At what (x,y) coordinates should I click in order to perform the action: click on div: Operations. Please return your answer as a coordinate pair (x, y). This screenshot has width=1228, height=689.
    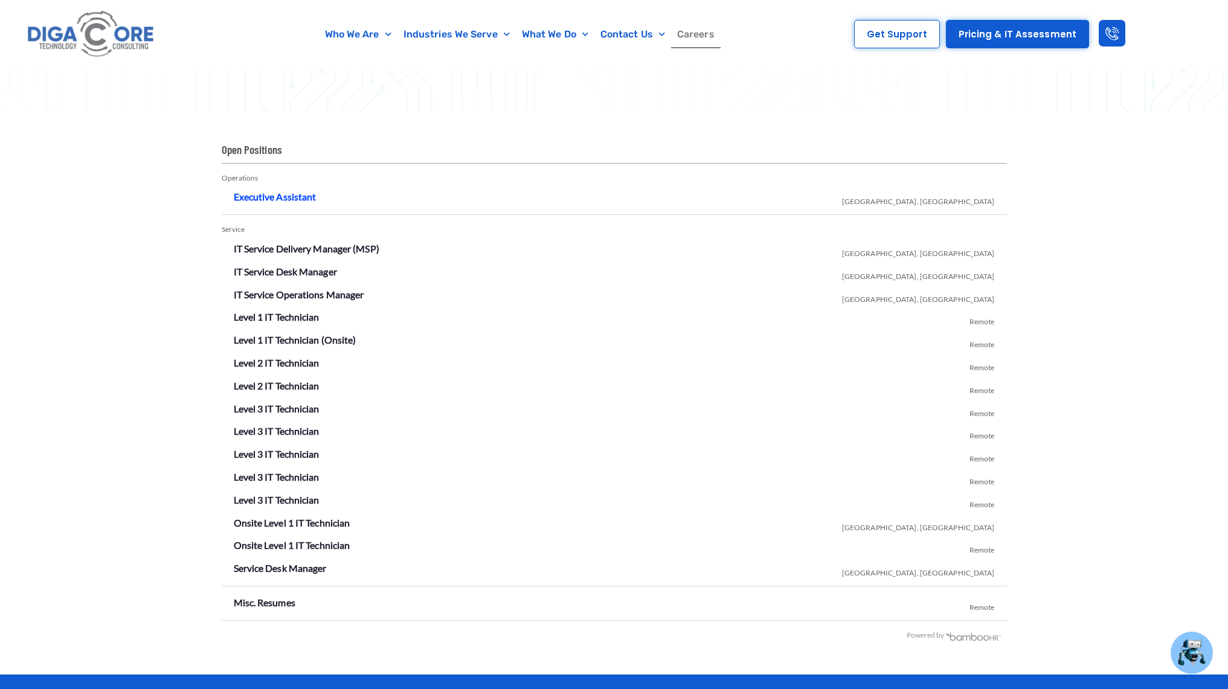
    Looking at the image, I should click on (614, 178).